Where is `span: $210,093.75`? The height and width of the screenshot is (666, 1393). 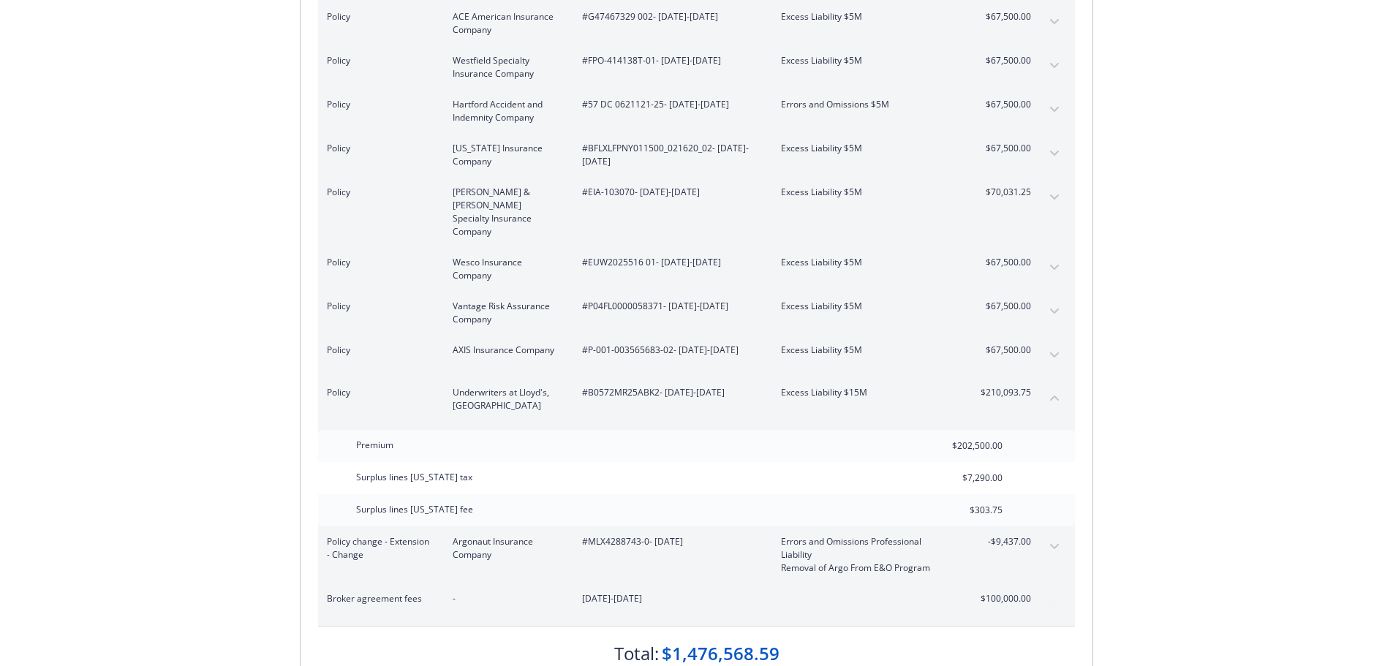
span: $210,093.75 is located at coordinates (1003, 393).